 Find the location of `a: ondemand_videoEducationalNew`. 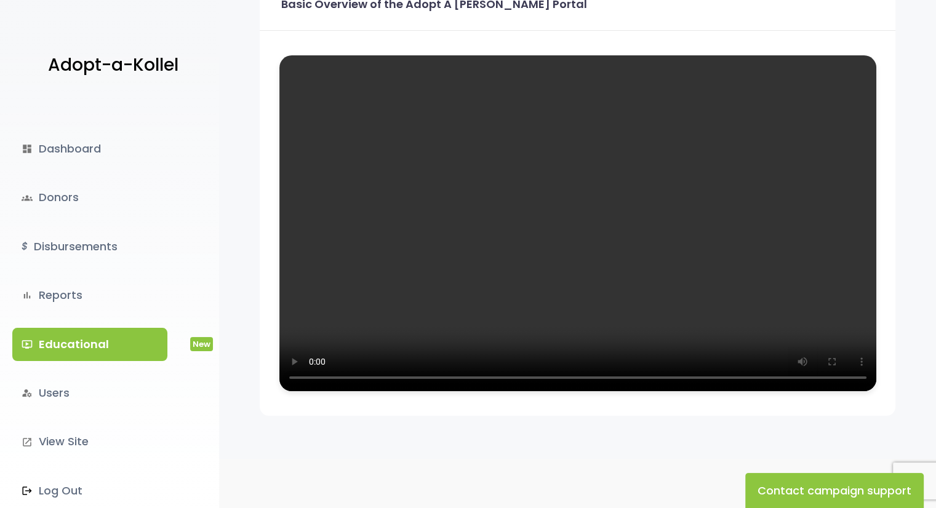

a: ondemand_videoEducationalNew is located at coordinates (90, 345).